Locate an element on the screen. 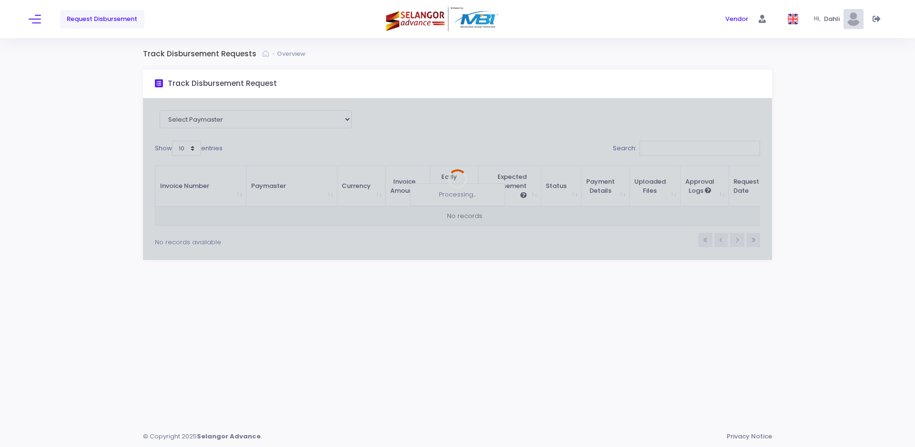  a: Privacy Notice is located at coordinates (749, 436).